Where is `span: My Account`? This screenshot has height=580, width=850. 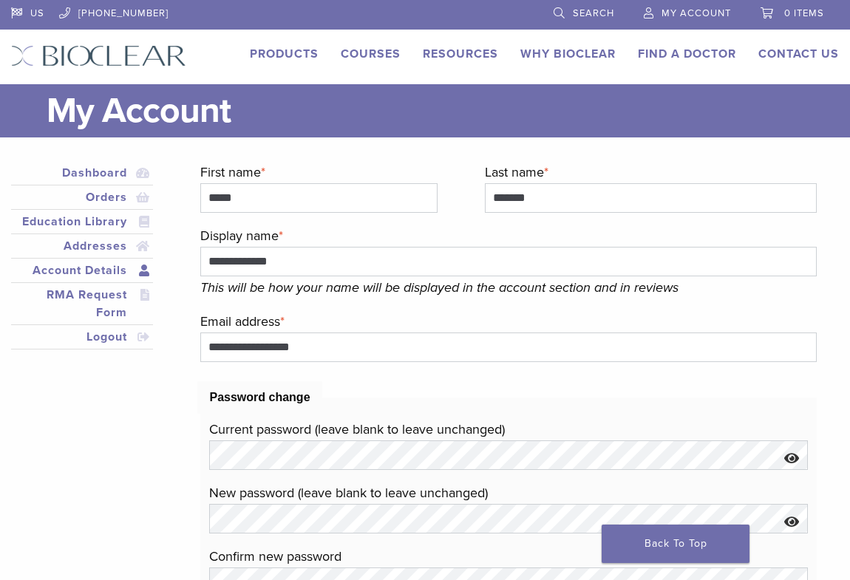 span: My Account is located at coordinates (696, 13).